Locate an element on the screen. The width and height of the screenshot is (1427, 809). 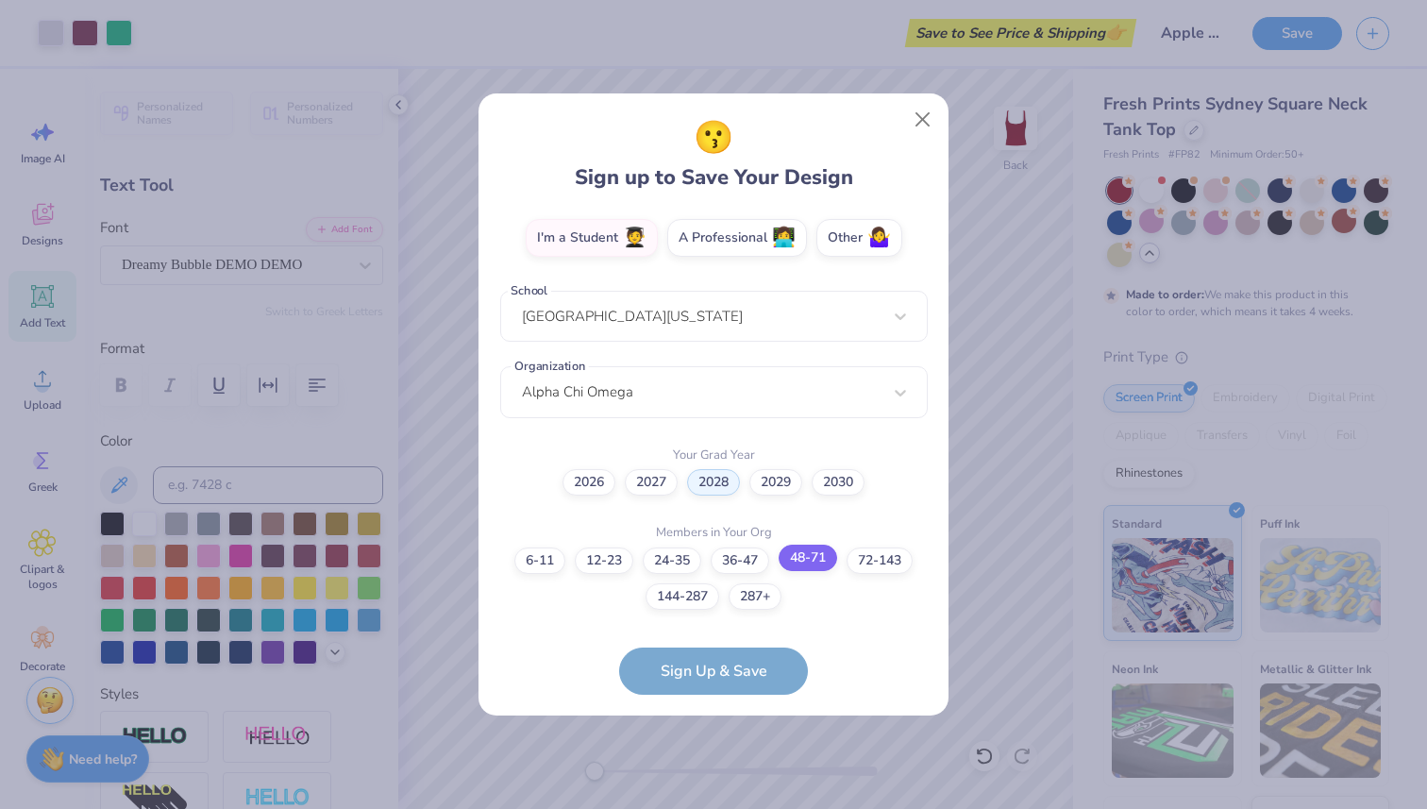
label: 6-11 is located at coordinates (540, 561).